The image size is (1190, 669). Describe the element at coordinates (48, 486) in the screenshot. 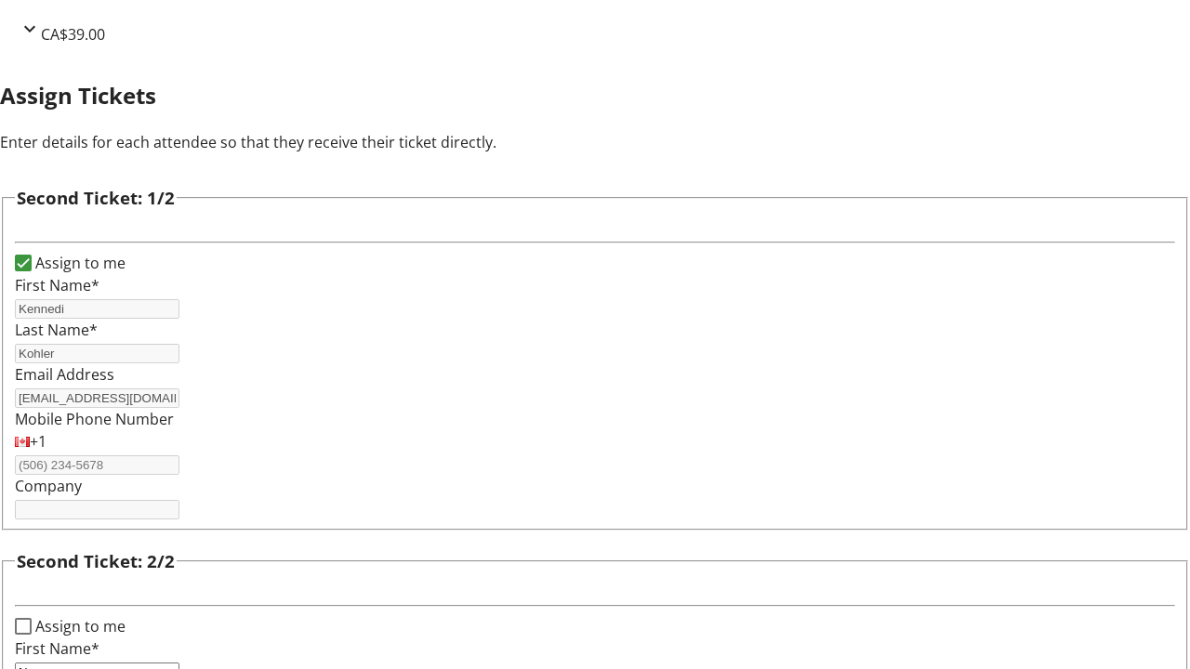

I see `label: Company` at that location.